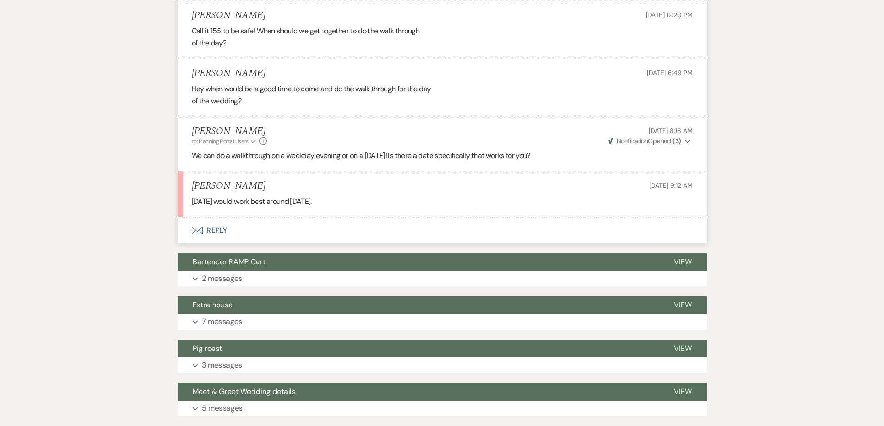 This screenshot has height=426, width=884. I want to click on button: Reply, so click(442, 231).